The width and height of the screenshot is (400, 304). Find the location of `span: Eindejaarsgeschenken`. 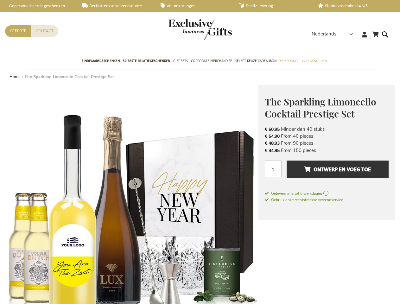

span: Eindejaarsgeschenken is located at coordinates (101, 61).